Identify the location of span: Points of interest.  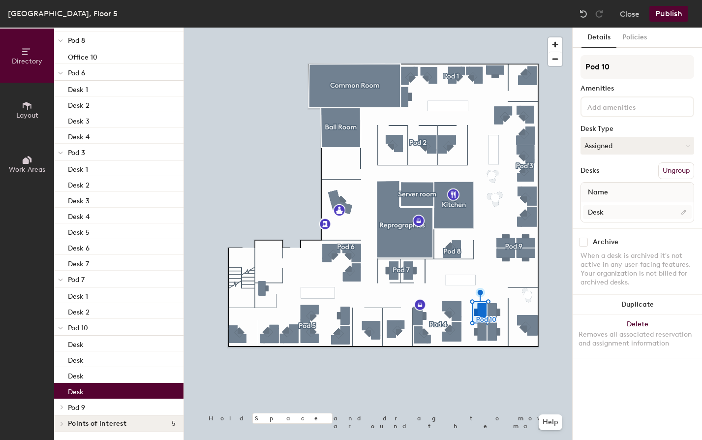
(97, 424).